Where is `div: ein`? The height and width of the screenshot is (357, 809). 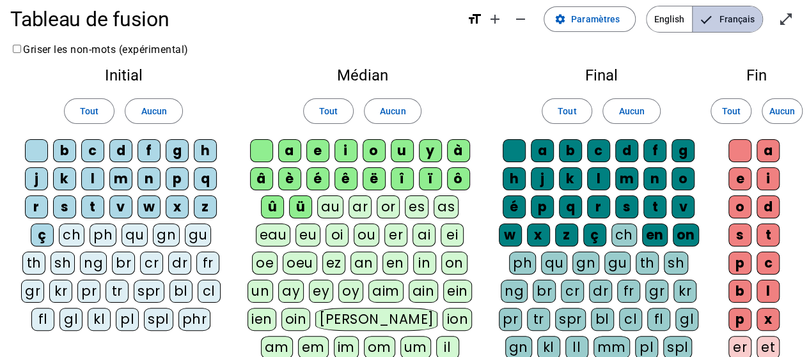
div: ein is located at coordinates (457, 291).